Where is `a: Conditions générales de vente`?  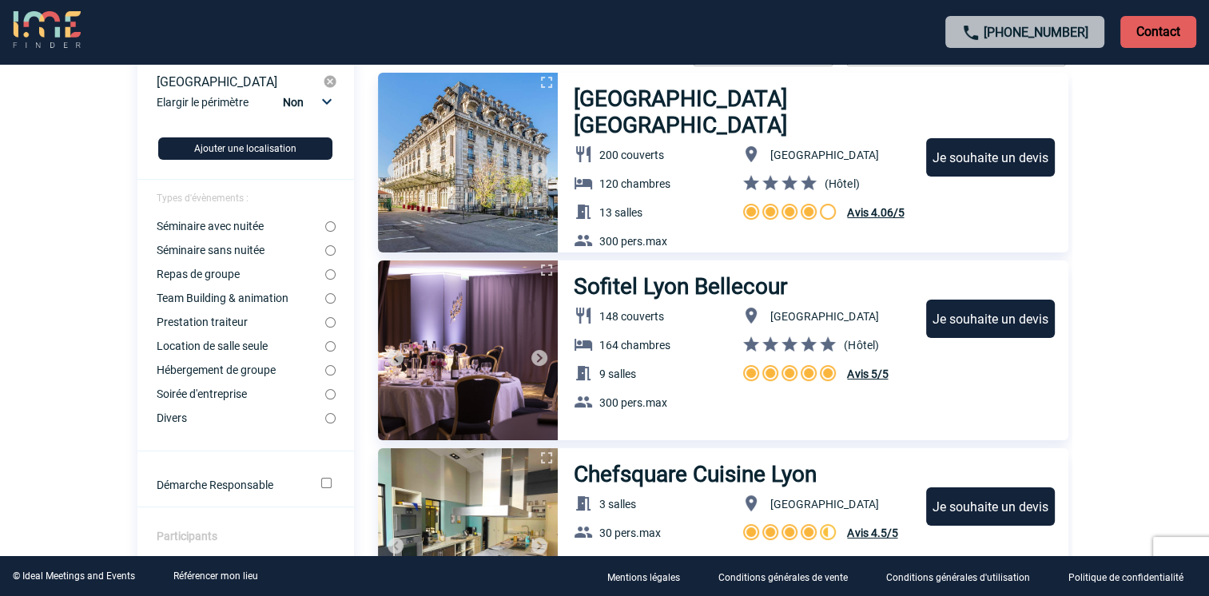 a: Conditions générales de vente is located at coordinates (789, 576).